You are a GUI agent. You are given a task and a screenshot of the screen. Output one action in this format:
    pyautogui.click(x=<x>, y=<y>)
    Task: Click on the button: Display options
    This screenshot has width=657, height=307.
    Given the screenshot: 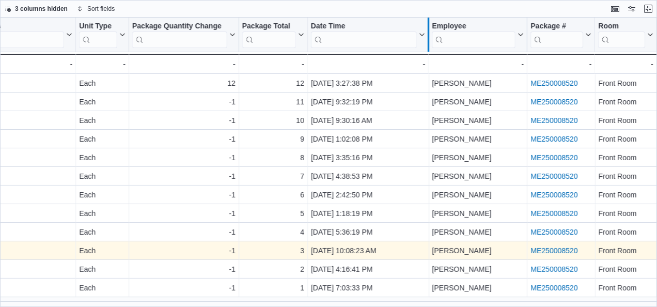 What is the action you would take?
    pyautogui.click(x=632, y=9)
    